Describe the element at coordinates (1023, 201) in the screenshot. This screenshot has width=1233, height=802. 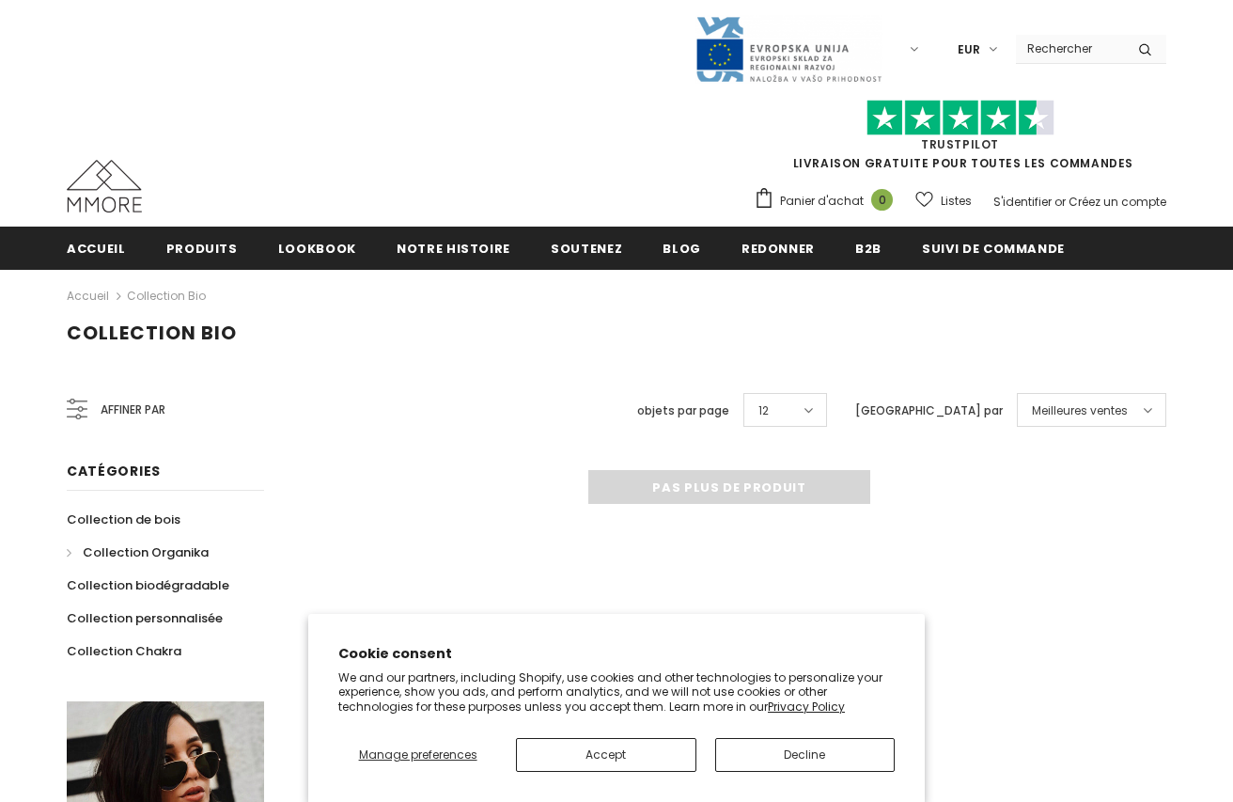
I see `a: S'identifier` at that location.